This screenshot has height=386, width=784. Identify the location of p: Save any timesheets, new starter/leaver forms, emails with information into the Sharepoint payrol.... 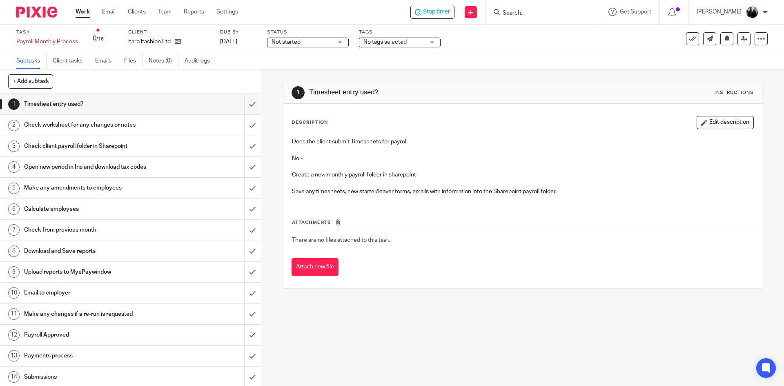
(522, 192).